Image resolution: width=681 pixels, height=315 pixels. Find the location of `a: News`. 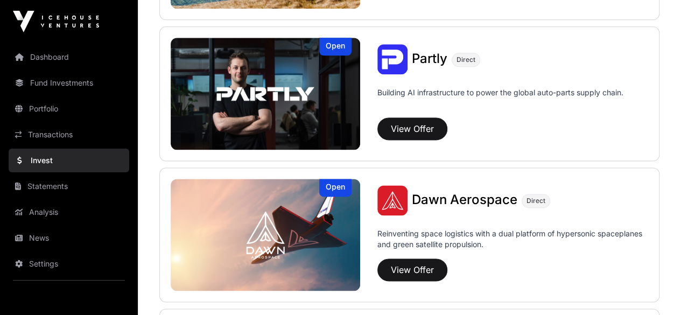

a: News is located at coordinates (69, 238).